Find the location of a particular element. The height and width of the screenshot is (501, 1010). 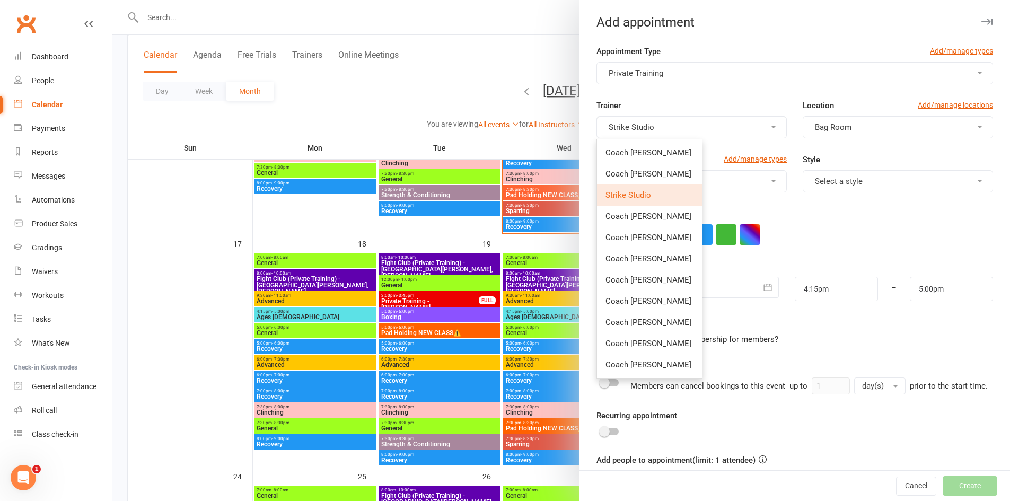

a: Product Sales is located at coordinates (63, 224).